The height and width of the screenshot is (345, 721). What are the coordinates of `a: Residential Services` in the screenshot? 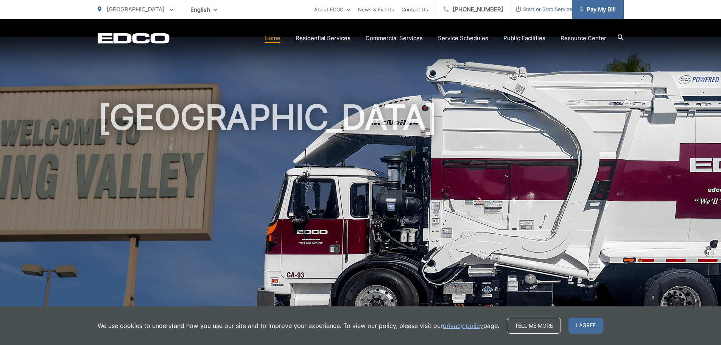 It's located at (323, 38).